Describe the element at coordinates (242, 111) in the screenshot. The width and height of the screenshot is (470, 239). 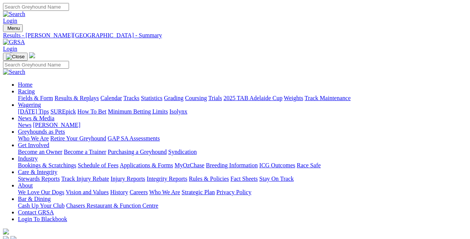
I see `div: Wagering` at that location.